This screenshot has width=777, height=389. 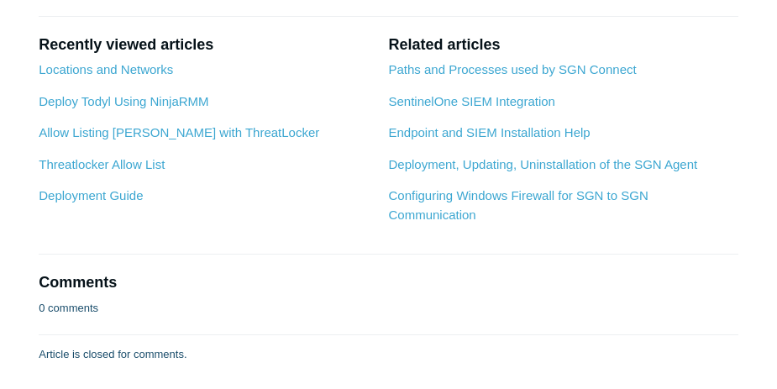 I want to click on a: Paths and Processes used by SGN Connect, so click(x=512, y=69).